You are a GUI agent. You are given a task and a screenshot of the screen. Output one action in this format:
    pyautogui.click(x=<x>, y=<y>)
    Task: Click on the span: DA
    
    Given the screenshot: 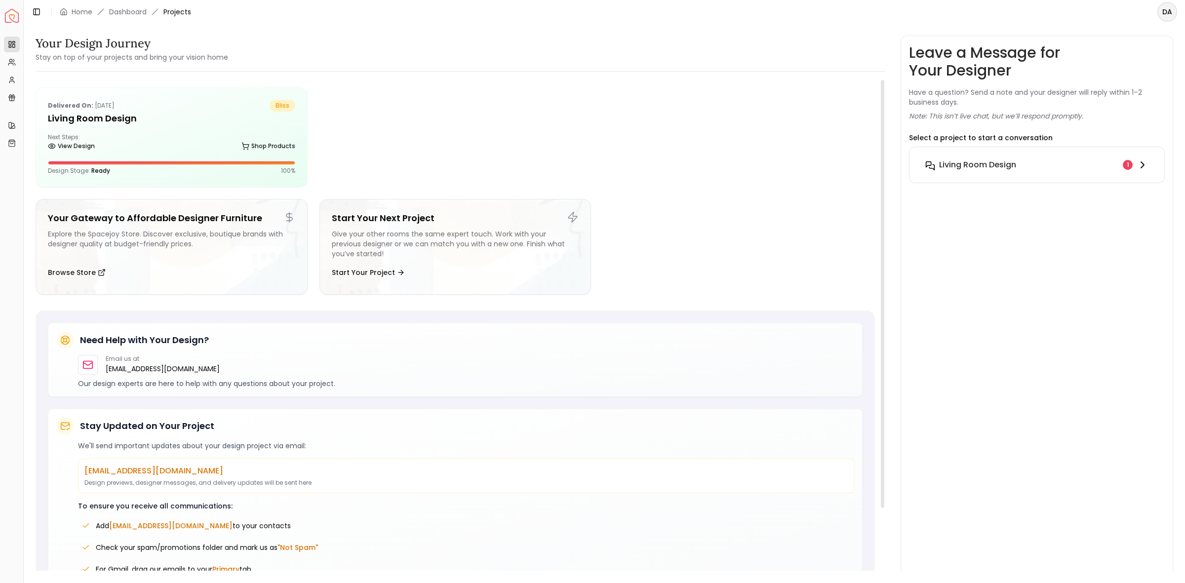 What is the action you would take?
    pyautogui.click(x=1167, y=12)
    